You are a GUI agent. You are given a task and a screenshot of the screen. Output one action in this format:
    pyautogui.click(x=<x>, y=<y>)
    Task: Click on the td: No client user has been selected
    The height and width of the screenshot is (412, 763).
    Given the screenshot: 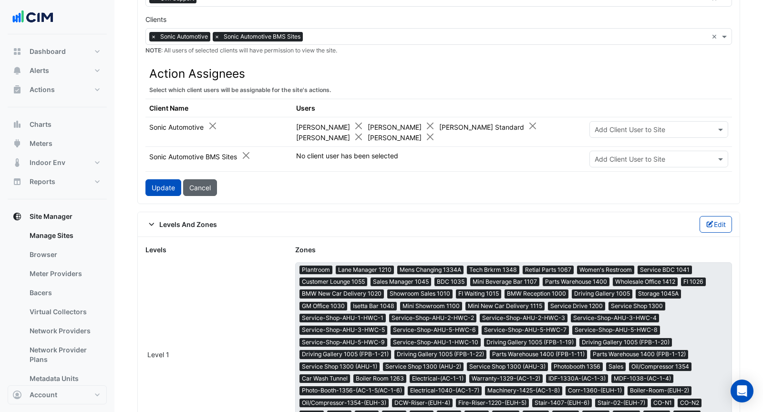 What is the action you would take?
    pyautogui.click(x=439, y=159)
    